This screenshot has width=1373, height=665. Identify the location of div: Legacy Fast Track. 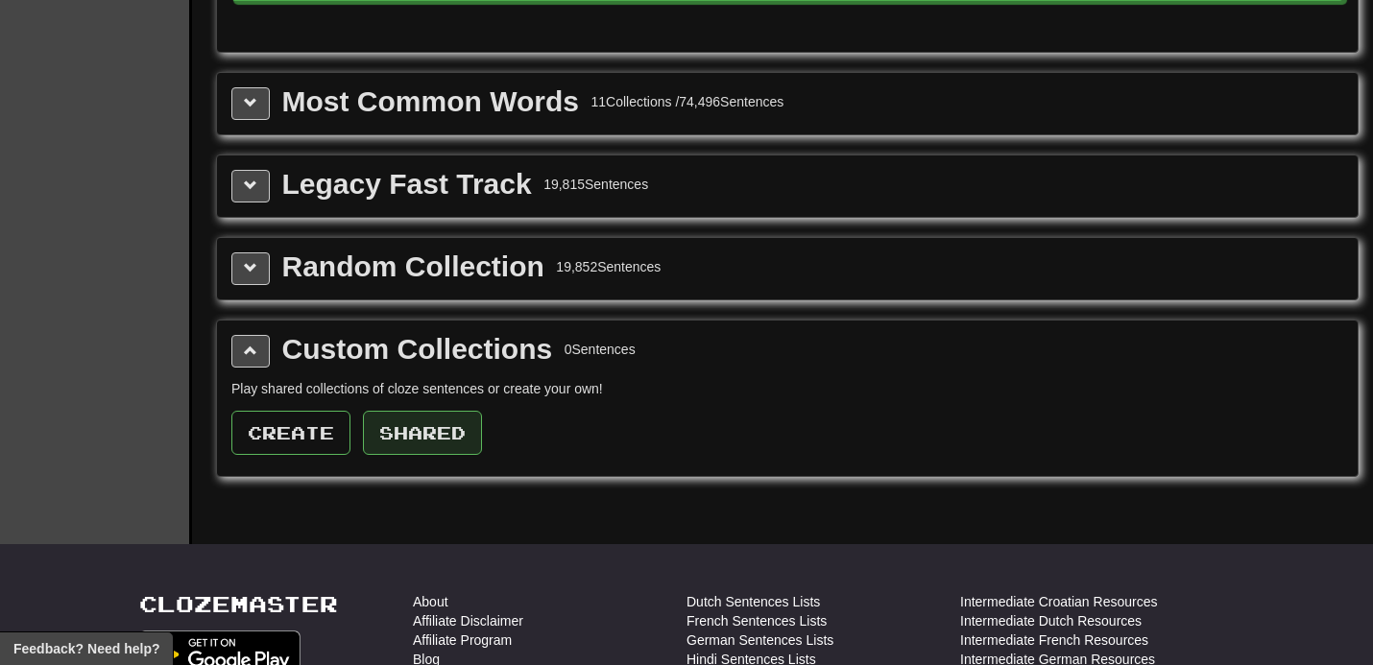
(407, 184).